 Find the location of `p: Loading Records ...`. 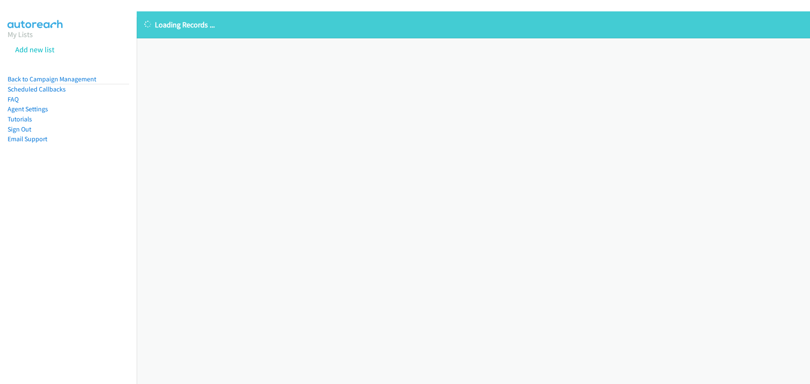

p: Loading Records ... is located at coordinates (473, 24).